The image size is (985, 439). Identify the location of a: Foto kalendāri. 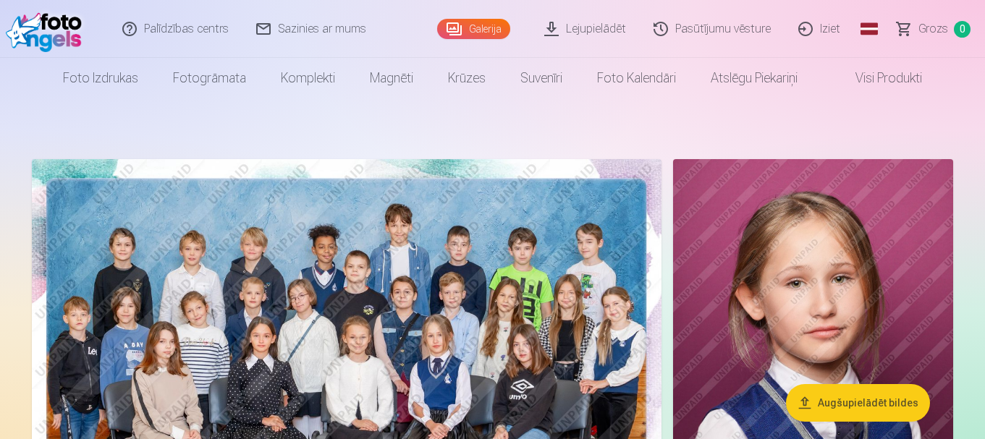
(636, 78).